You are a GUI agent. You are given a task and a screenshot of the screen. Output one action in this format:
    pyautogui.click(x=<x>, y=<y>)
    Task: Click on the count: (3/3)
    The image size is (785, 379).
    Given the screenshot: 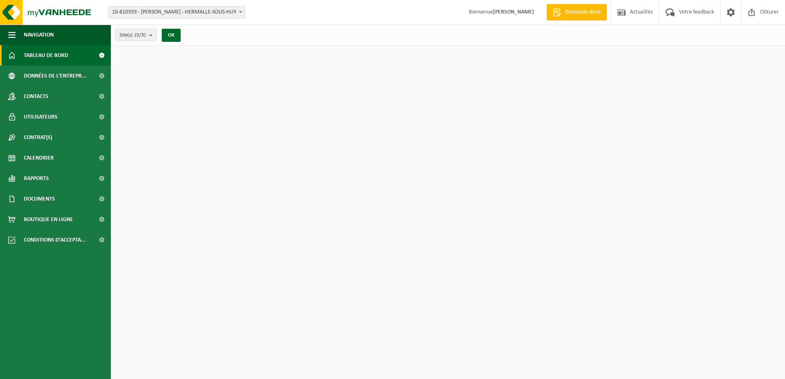 What is the action you would take?
    pyautogui.click(x=140, y=35)
    